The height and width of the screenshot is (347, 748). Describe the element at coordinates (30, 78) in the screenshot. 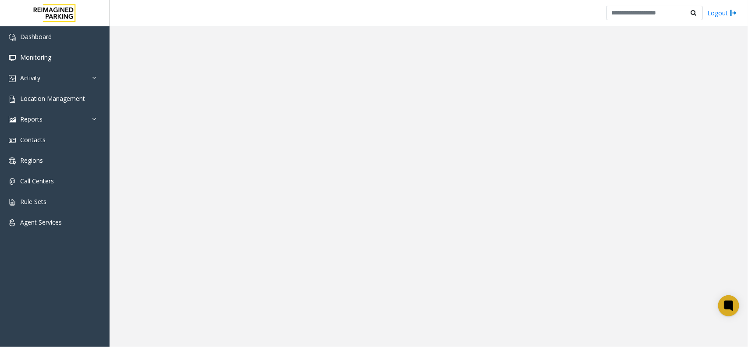

I see `span: Activity` at that location.